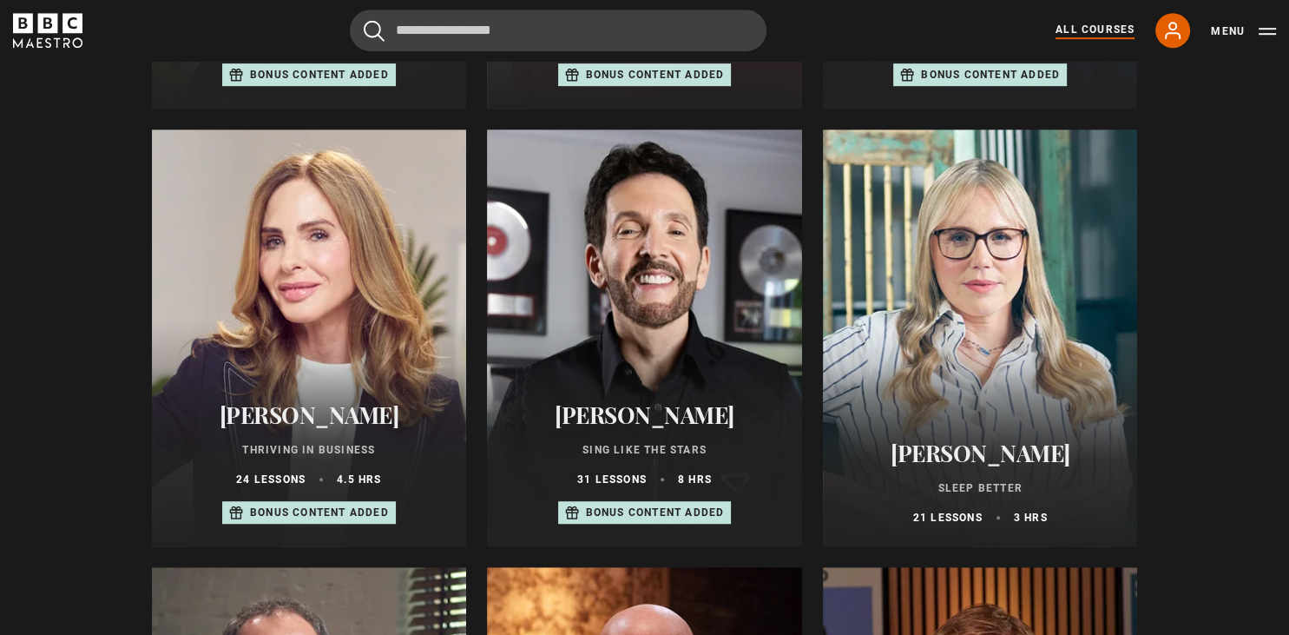  I want to click on p: 4.5 hrs, so click(359, 479).